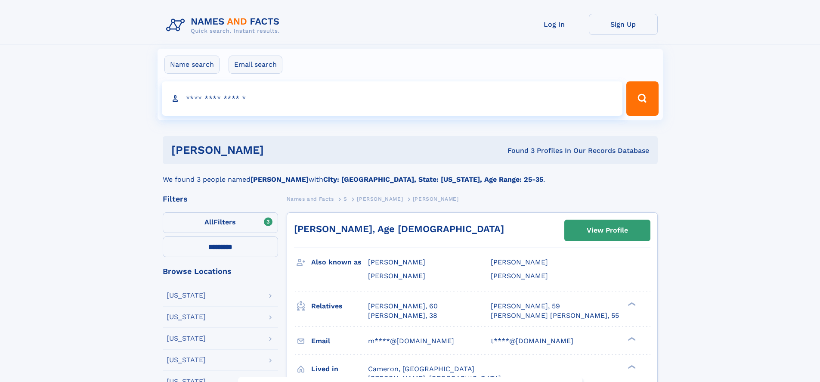 The width and height of the screenshot is (820, 382). What do you see at coordinates (345, 199) in the screenshot?
I see `span: S` at bounding box center [345, 199].